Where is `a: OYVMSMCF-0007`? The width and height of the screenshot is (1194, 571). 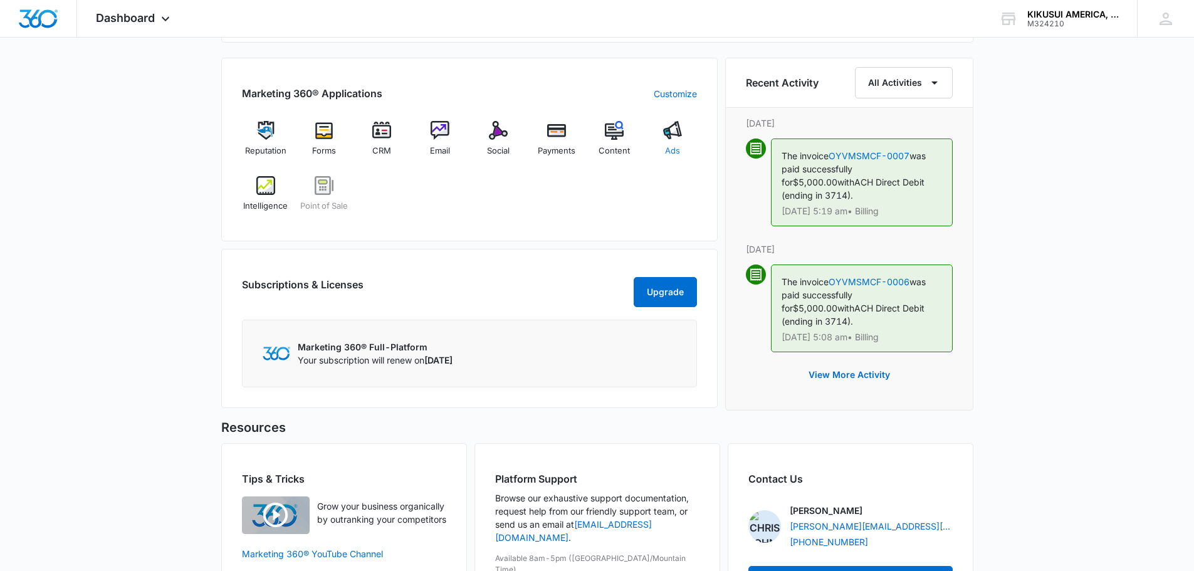
a: OYVMSMCF-0007 is located at coordinates (869, 156).